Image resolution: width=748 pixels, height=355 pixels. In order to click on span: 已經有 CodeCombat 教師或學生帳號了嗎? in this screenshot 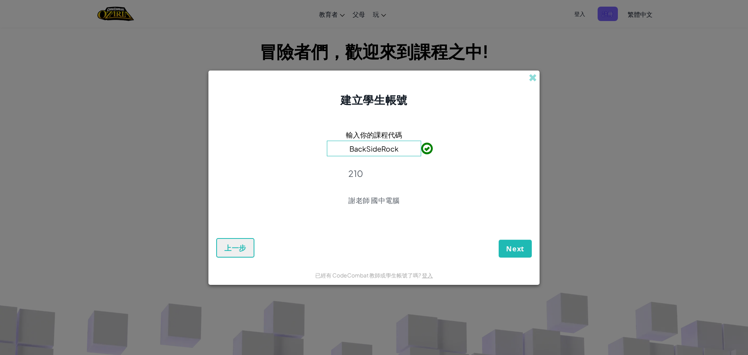, I will do `click(368, 275)`.